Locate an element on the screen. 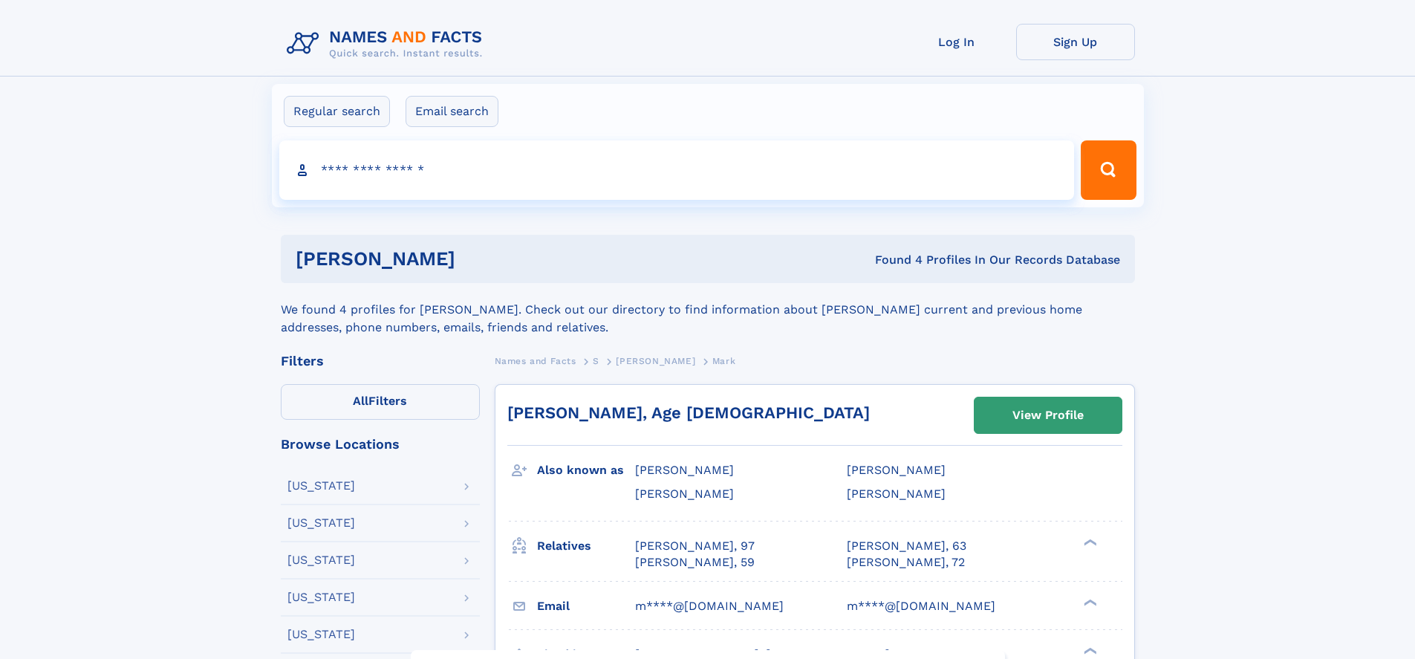 The width and height of the screenshot is (1415, 659). span: All is located at coordinates (360, 400).